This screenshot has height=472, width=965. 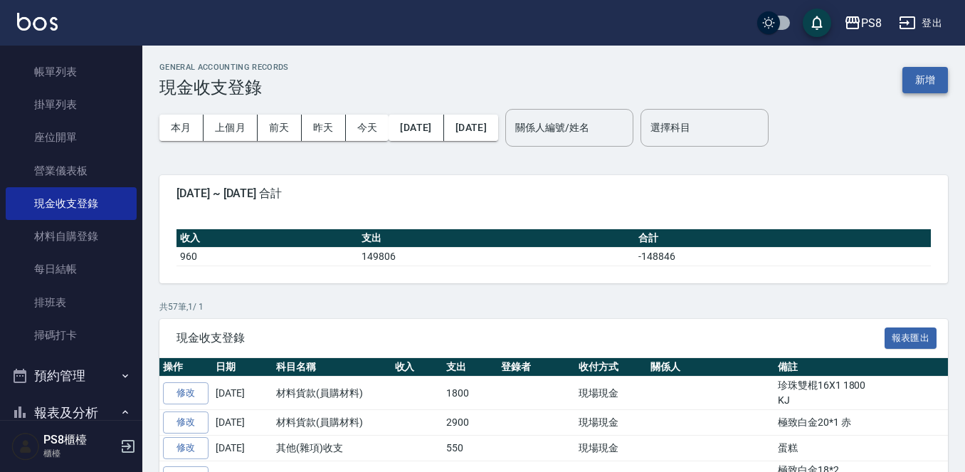 I want to click on th: 操作, so click(x=186, y=367).